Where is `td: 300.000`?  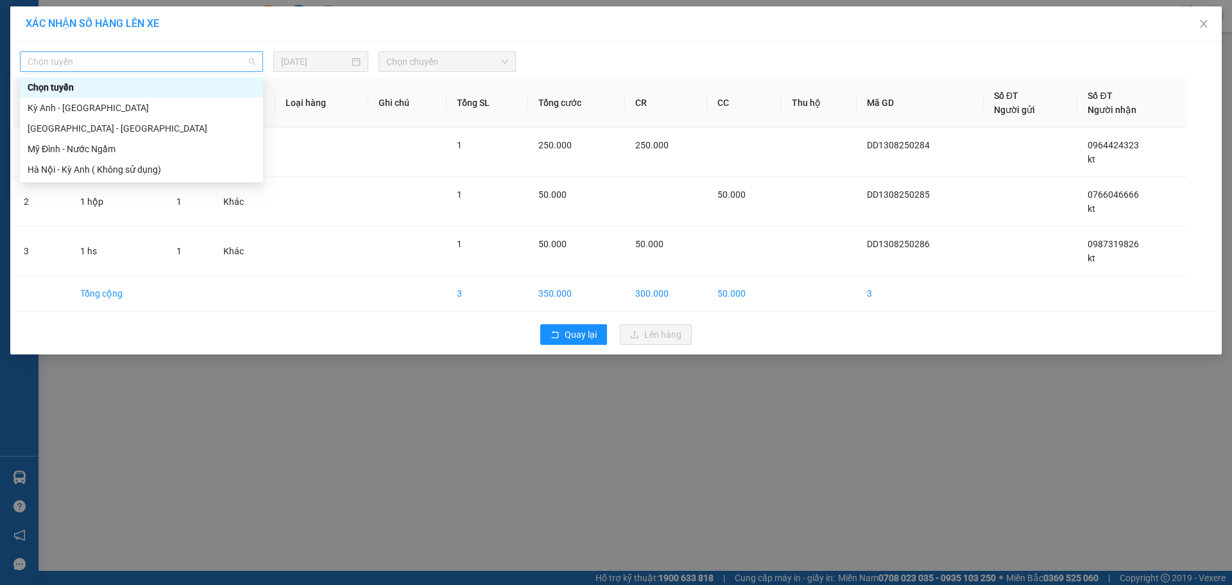 td: 300.000 is located at coordinates (666, 293).